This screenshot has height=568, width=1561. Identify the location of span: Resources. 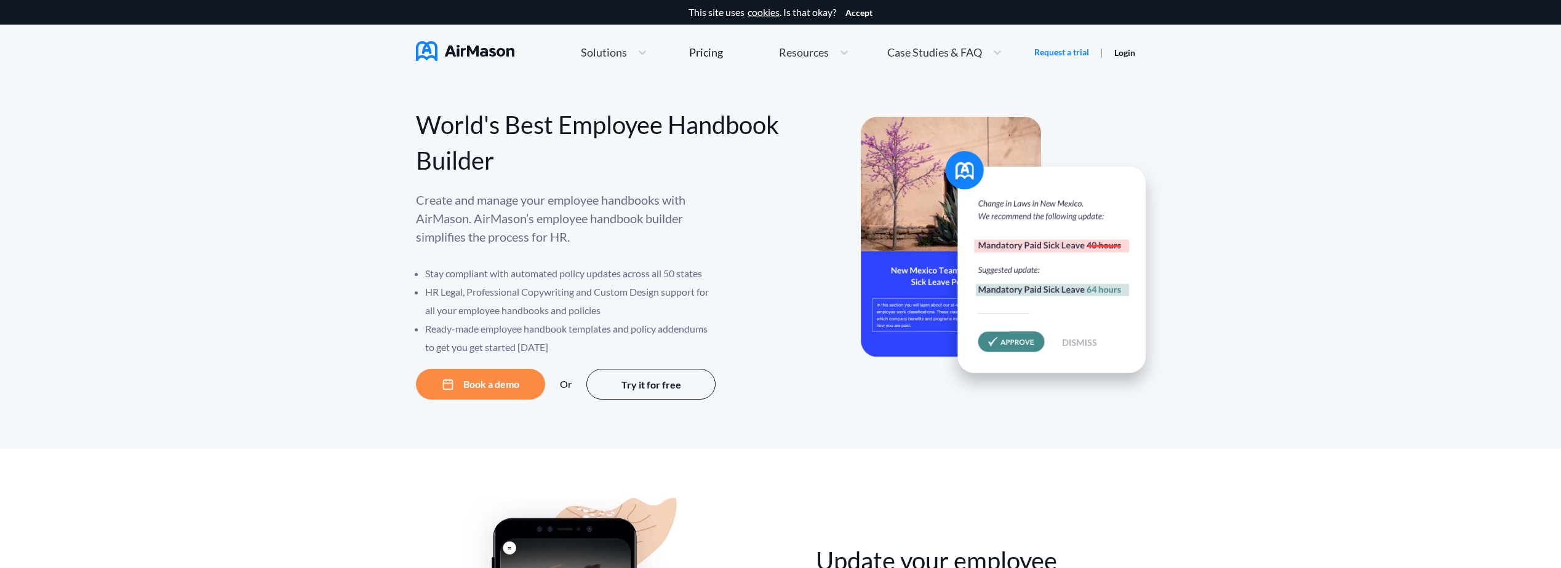
(804, 52).